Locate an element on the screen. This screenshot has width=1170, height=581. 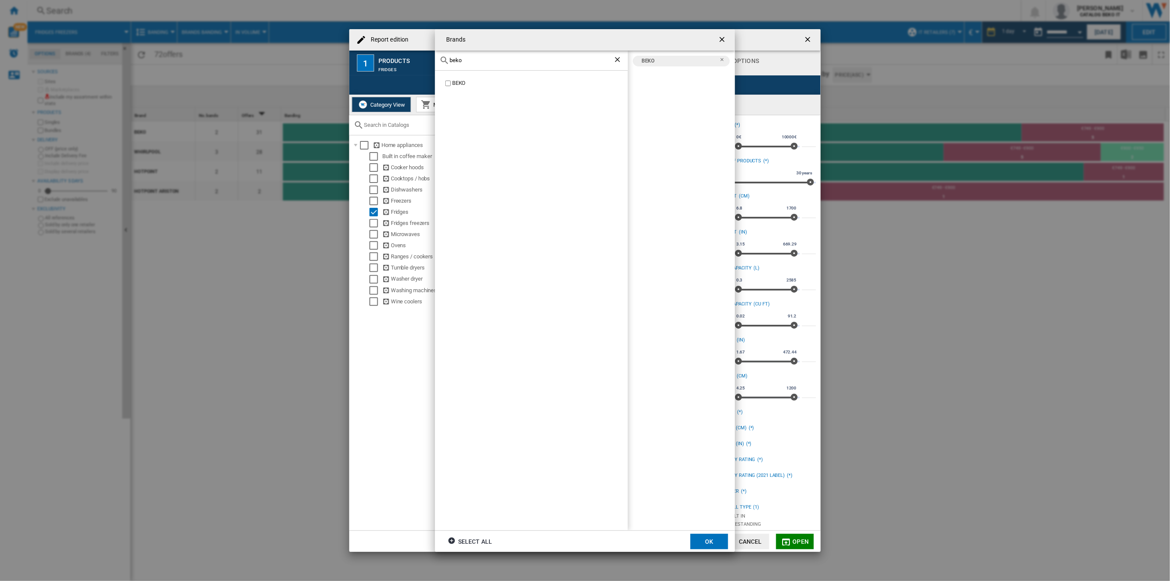
input: Search is located at coordinates (532, 60).